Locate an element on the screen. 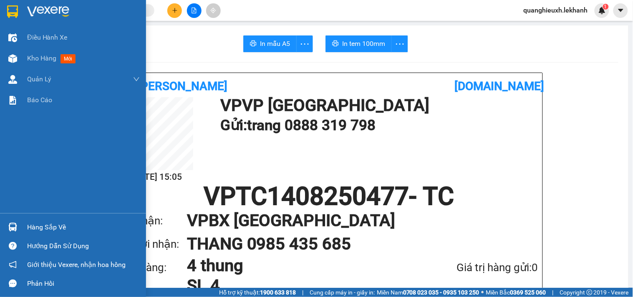 The height and width of the screenshot is (297, 633). span: down is located at coordinates (136, 79).